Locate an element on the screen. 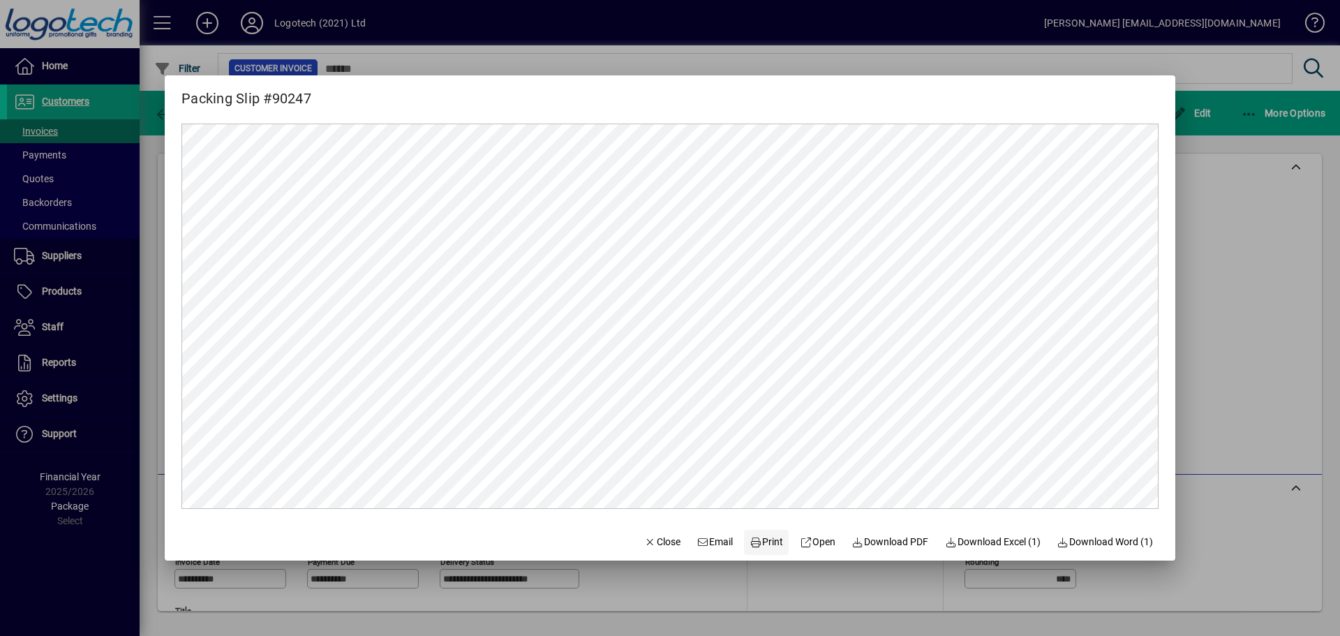 The height and width of the screenshot is (636, 1340). span: Download Excel (1) is located at coordinates (992, 542).